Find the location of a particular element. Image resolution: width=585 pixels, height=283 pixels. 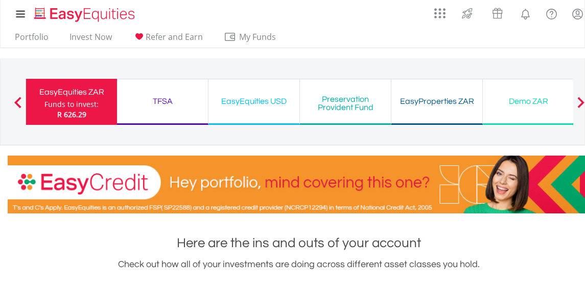

button: Previous is located at coordinates (18, 107).